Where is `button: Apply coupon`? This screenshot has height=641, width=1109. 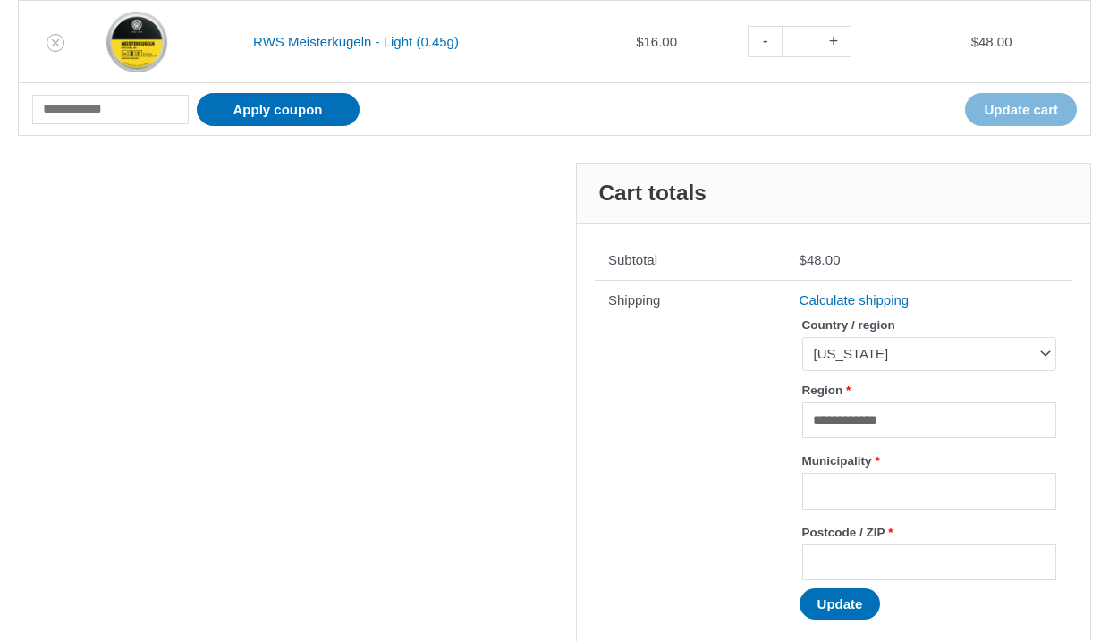 button: Apply coupon is located at coordinates (278, 109).